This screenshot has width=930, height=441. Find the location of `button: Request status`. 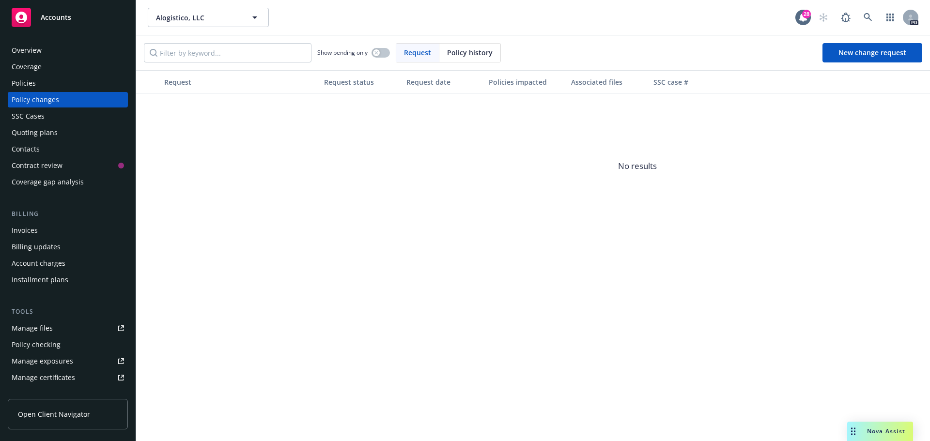

button: Request status is located at coordinates (361, 82).